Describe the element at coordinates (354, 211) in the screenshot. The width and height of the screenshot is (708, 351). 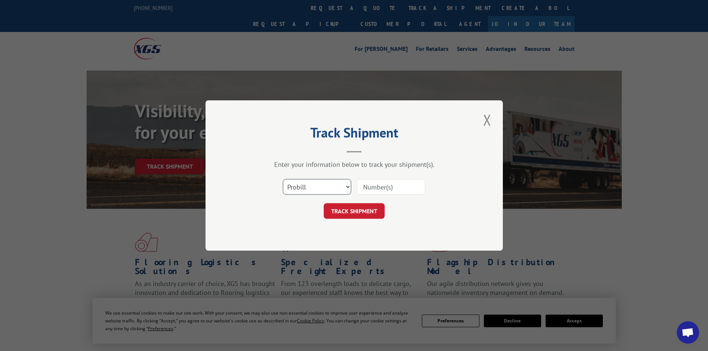
I see `button: TRACK SHIPMENT` at that location.